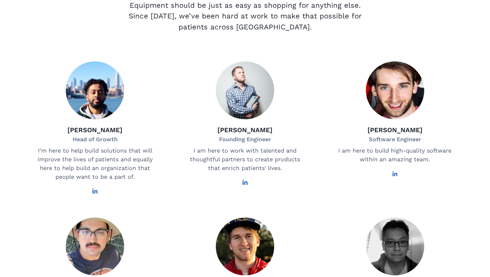 This screenshot has width=490, height=277. Describe the element at coordinates (95, 140) in the screenshot. I see `p: Head of Growth` at that location.